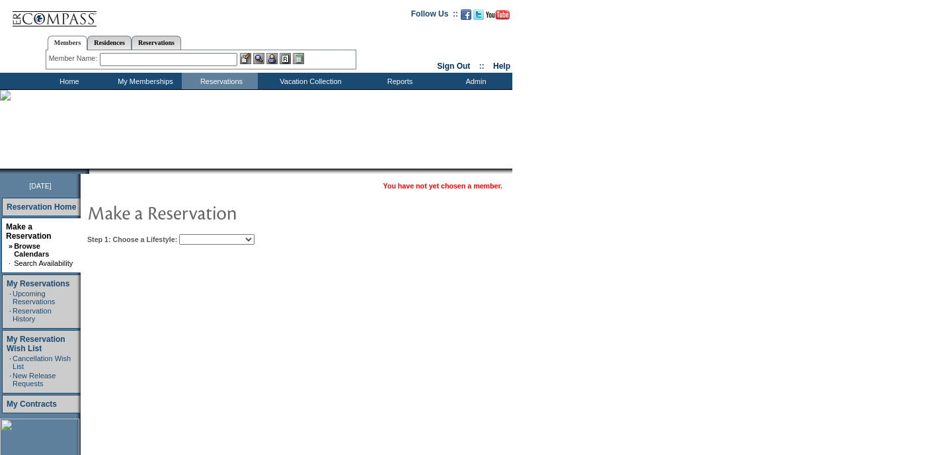 This screenshot has height=455, width=942. Describe the element at coordinates (453, 66) in the screenshot. I see `a: Sign Out` at that location.